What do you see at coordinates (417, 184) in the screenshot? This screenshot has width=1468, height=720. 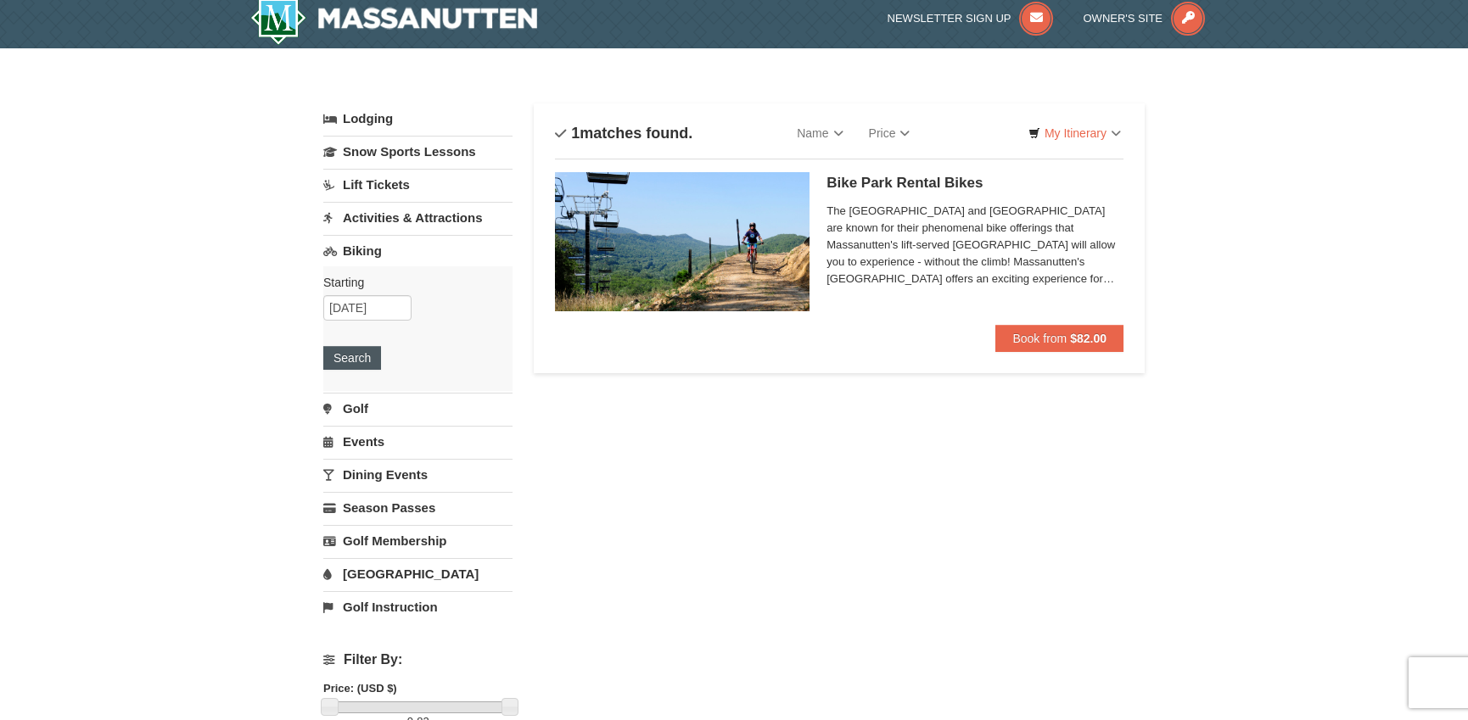 I see `a: Lift Tickets` at bounding box center [417, 184].